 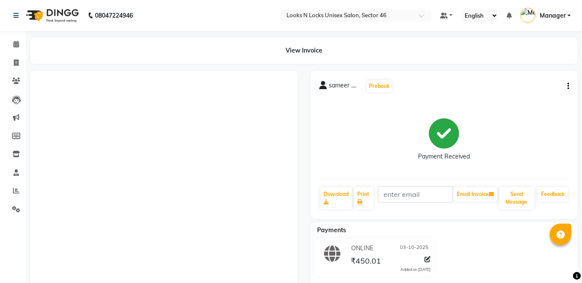 What do you see at coordinates (331, 230) in the screenshot?
I see `span: Payments` at bounding box center [331, 230].